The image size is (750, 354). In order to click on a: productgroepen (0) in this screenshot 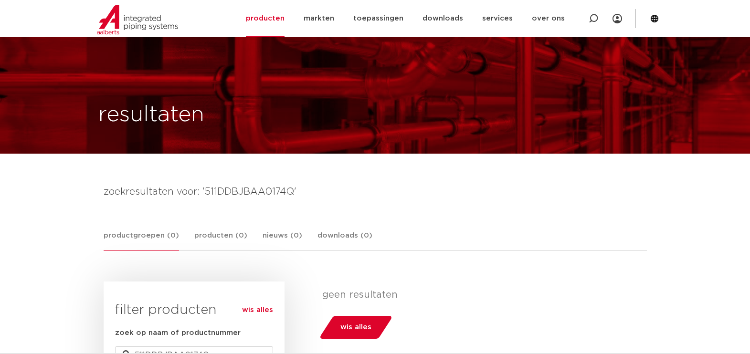, I will do `click(141, 240)`.